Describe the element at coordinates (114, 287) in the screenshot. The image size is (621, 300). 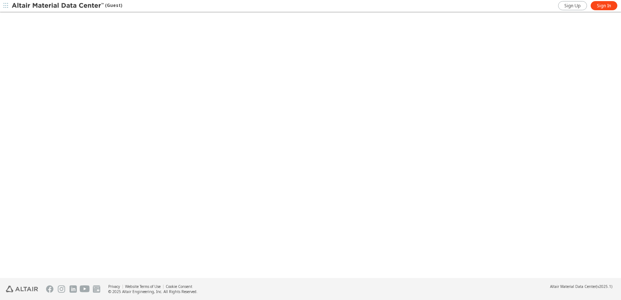
I see `a: Privacy` at that location.